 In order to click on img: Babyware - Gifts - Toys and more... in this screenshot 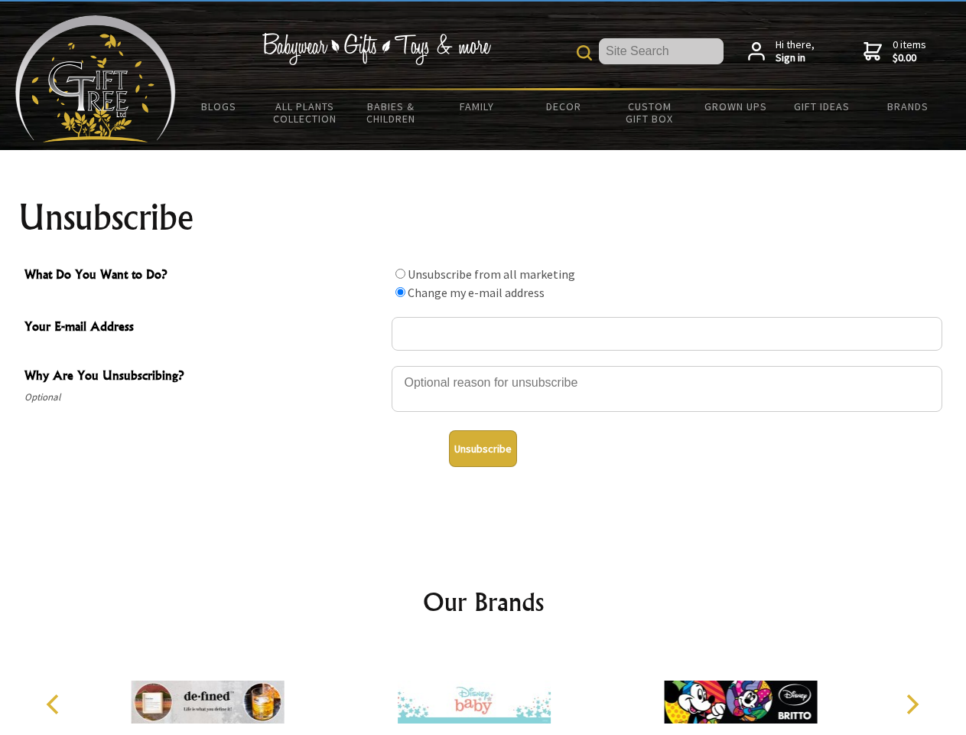, I will do `click(96, 79)`.